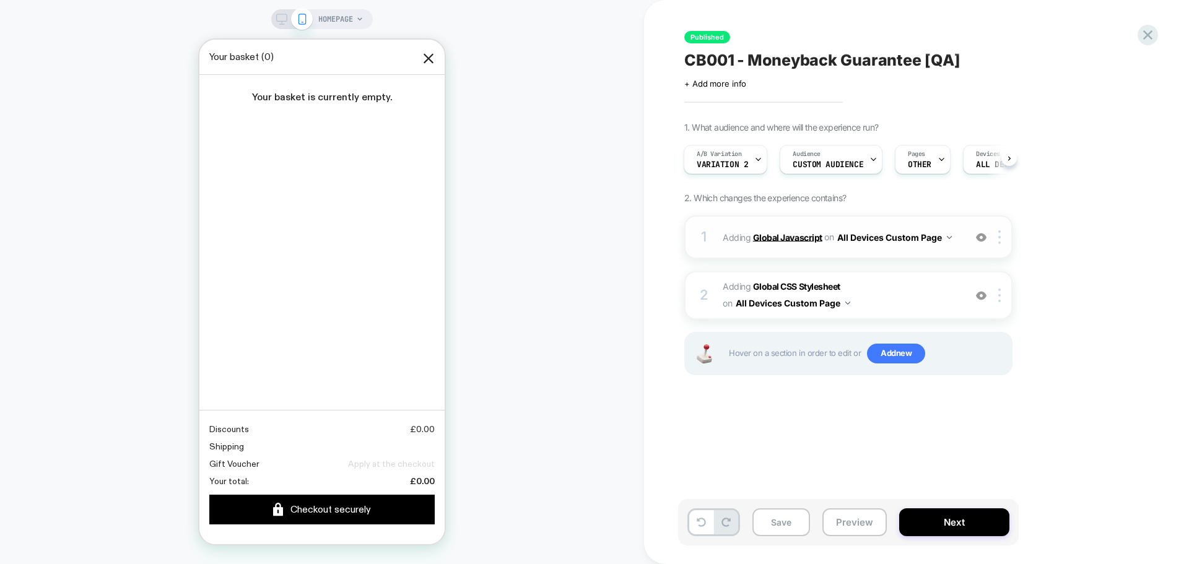 The image size is (1189, 564). I want to click on button: Preview, so click(854, 522).